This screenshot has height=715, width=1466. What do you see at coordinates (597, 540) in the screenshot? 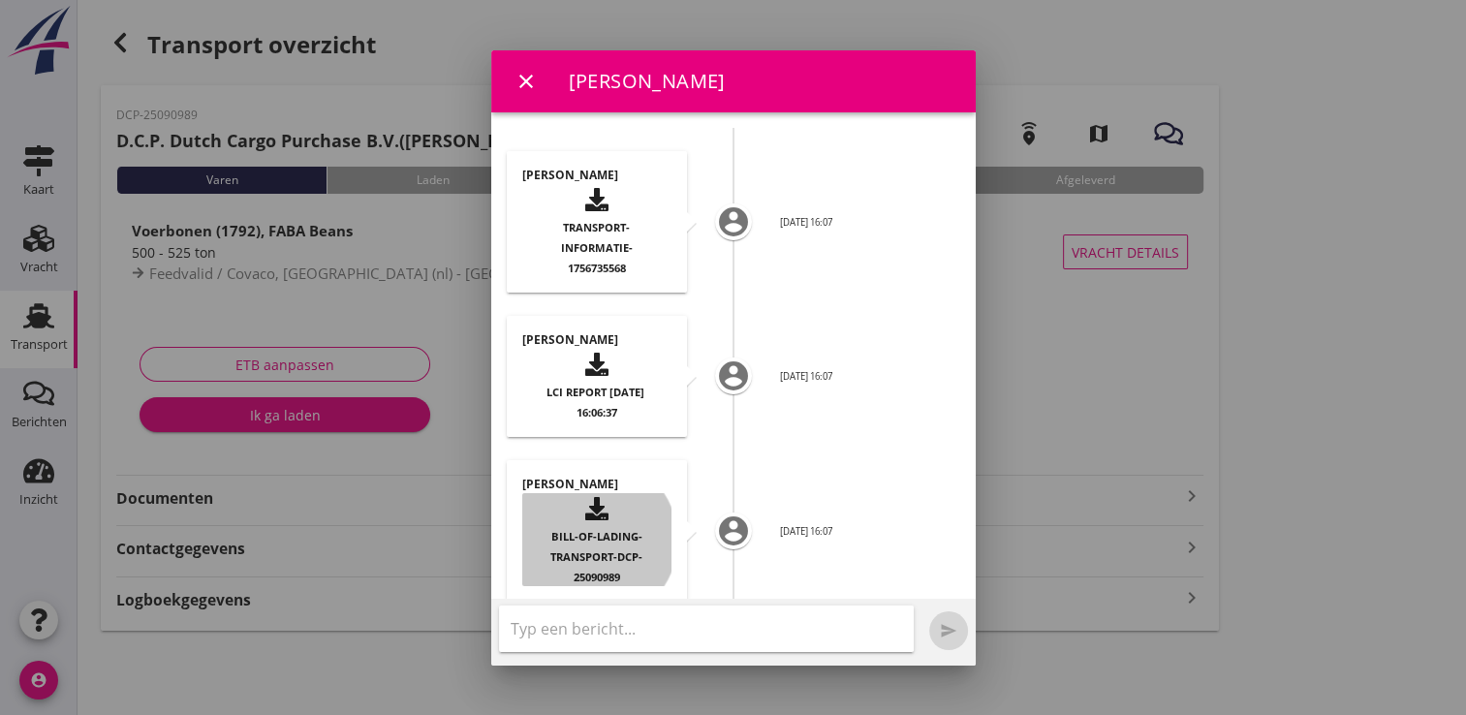
I see `button: bill-of-lading-transport-DCP-25090989` at bounding box center [597, 540].